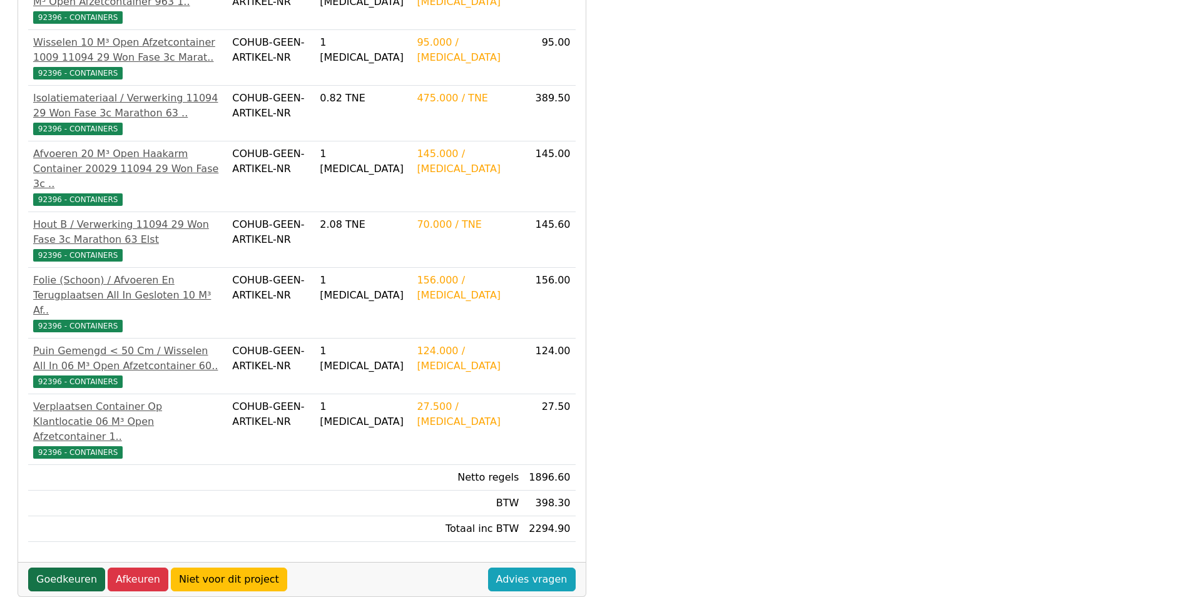 The height and width of the screenshot is (597, 1187). I want to click on td: 124.00, so click(549, 366).